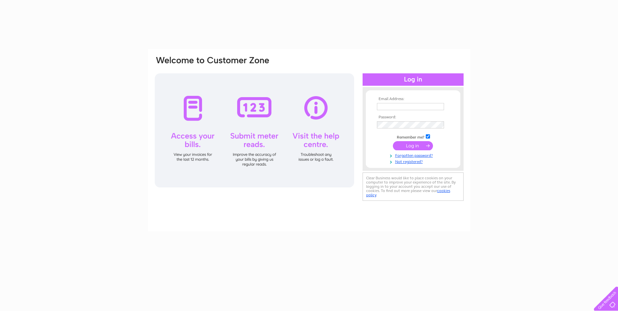  What do you see at coordinates (408, 192) in the screenshot?
I see `a: cookies policy` at bounding box center [408, 192].